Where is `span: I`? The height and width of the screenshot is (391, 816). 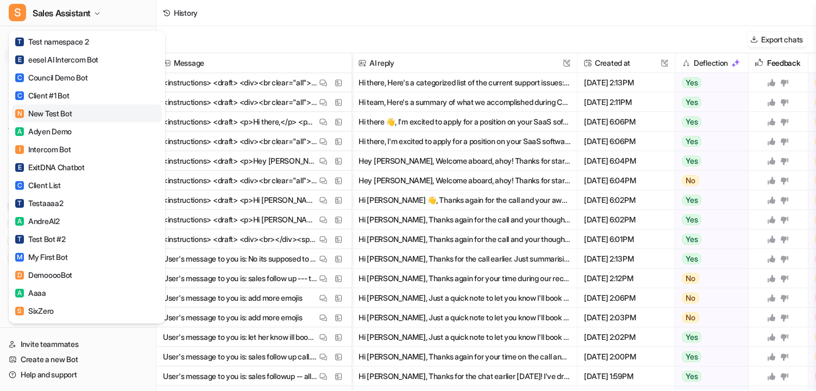
span: I is located at coordinates (20, 149).